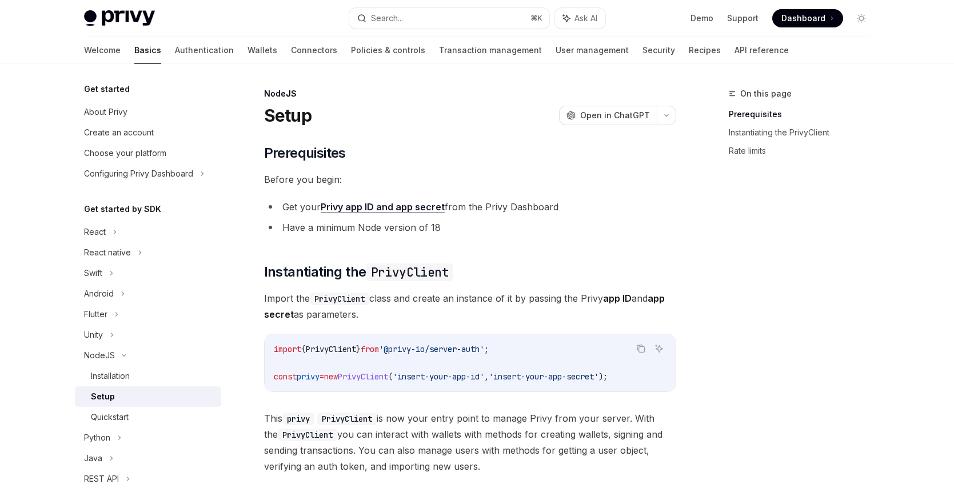 This screenshot has width=954, height=496. Describe the element at coordinates (287, 349) in the screenshot. I see `span: import` at that location.